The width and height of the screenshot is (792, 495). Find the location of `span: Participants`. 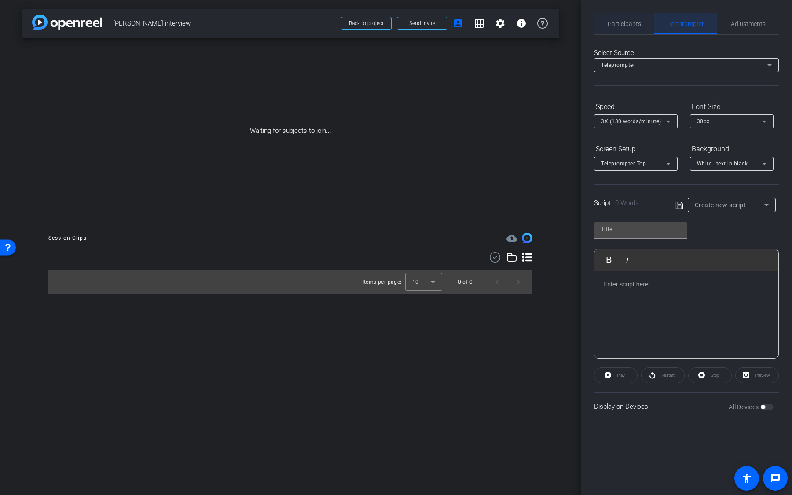

span: Participants is located at coordinates (624, 24).